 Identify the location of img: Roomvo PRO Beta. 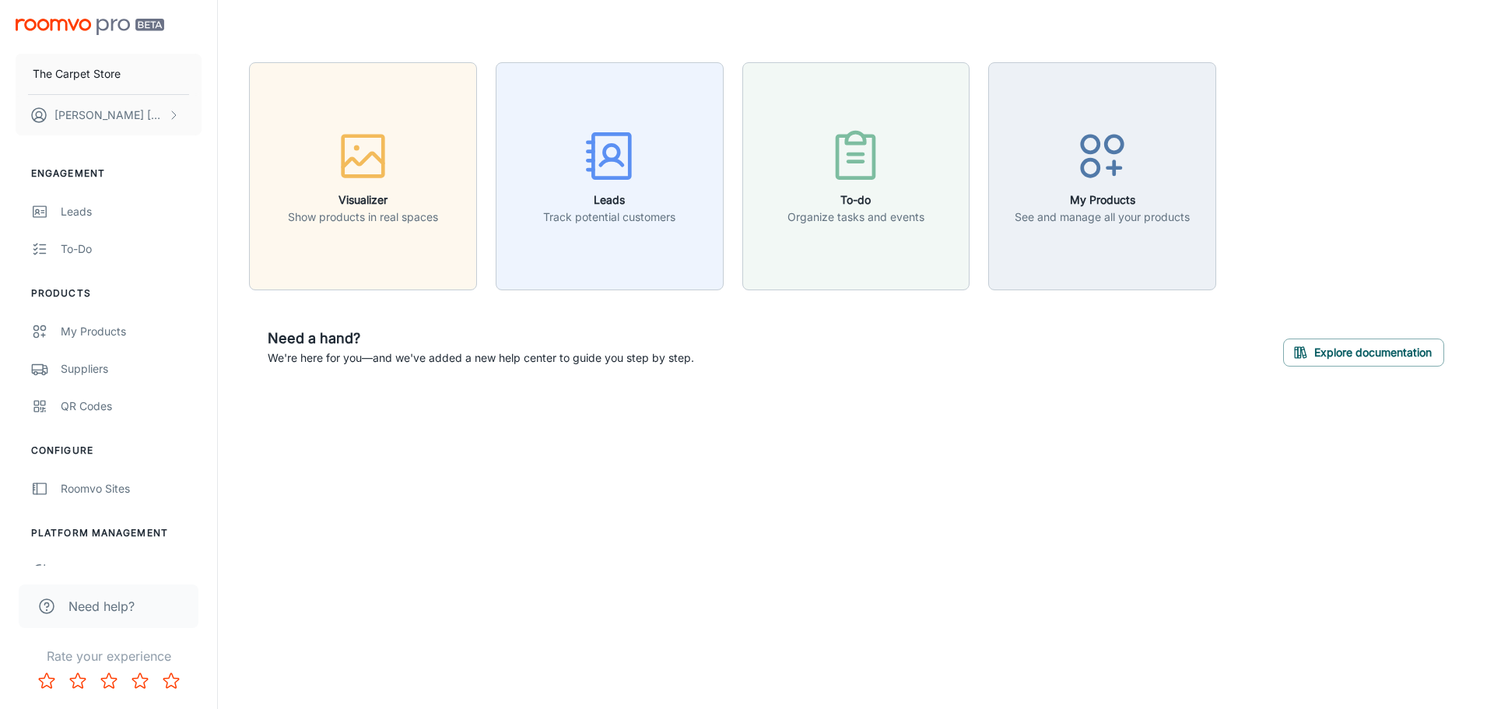
(89, 26).